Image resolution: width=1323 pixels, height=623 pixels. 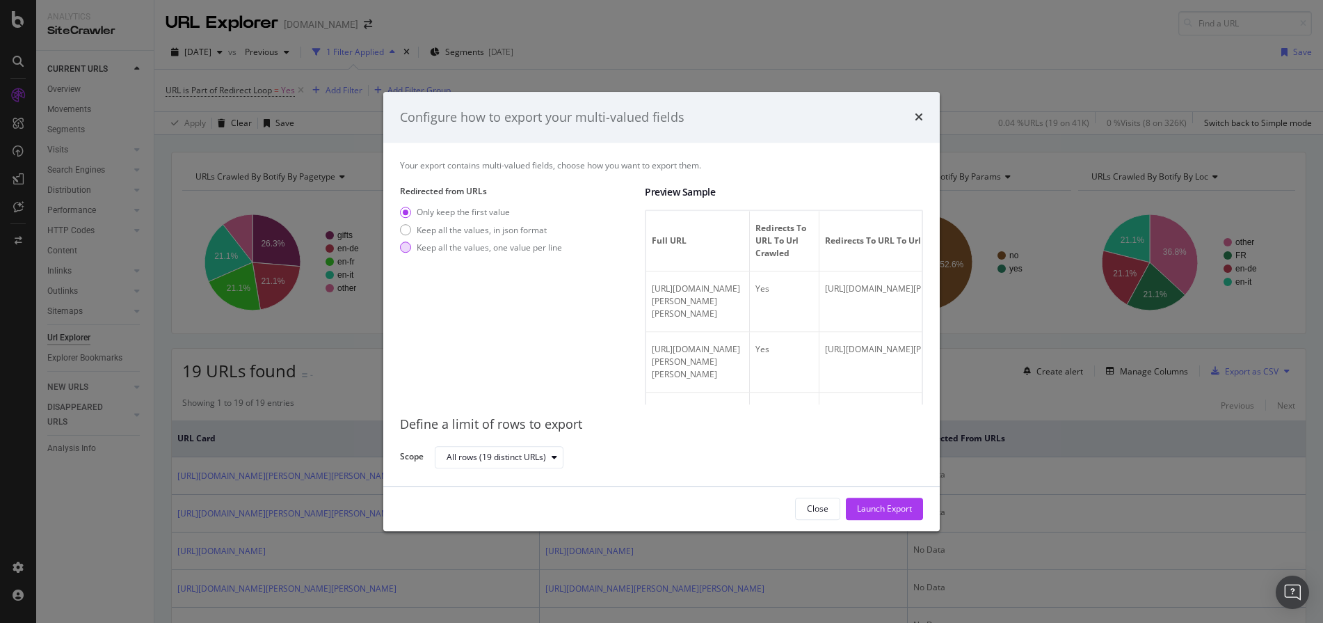 What do you see at coordinates (412, 458) in the screenshot?
I see `label: Scope` at bounding box center [412, 458].